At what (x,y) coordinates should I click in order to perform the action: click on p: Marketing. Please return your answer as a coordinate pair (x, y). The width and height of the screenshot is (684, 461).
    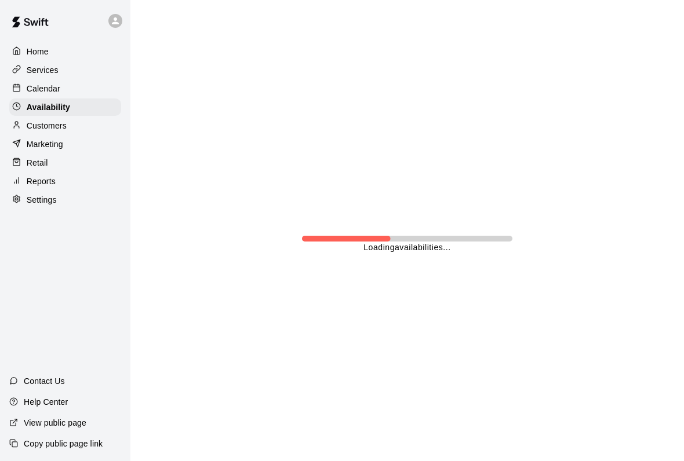
    Looking at the image, I should click on (45, 144).